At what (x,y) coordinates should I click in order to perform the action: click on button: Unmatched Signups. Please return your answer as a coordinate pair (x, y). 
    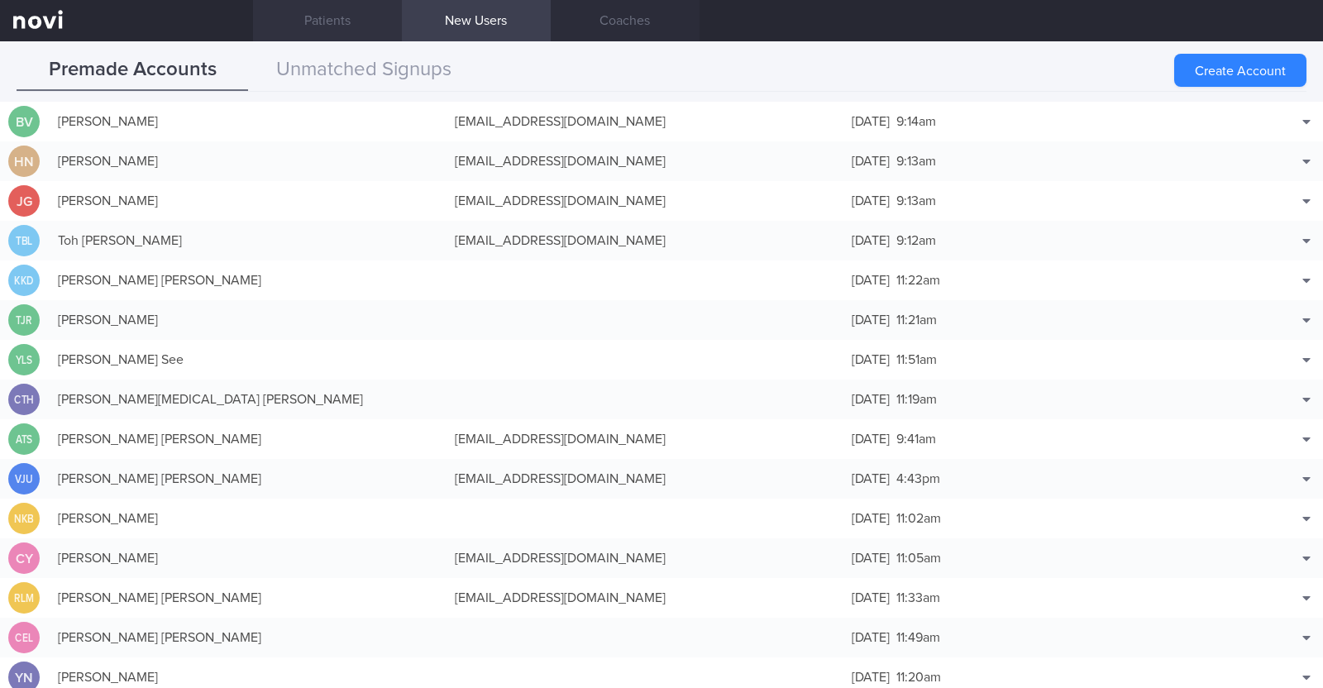
    Looking at the image, I should click on (364, 70).